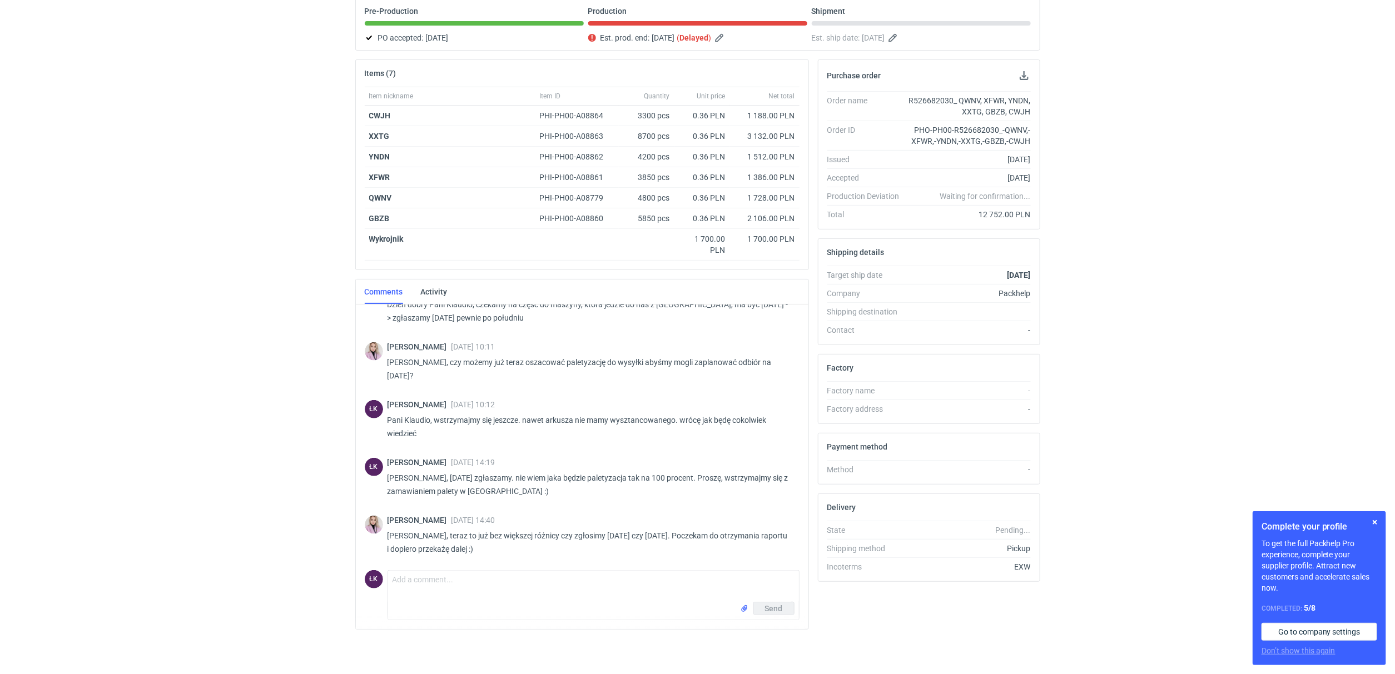 The image size is (1395, 674). I want to click on p: To get the full Packhelp Pro experience, complete your supplier profile. Attract new customers an..., so click(1319, 566).